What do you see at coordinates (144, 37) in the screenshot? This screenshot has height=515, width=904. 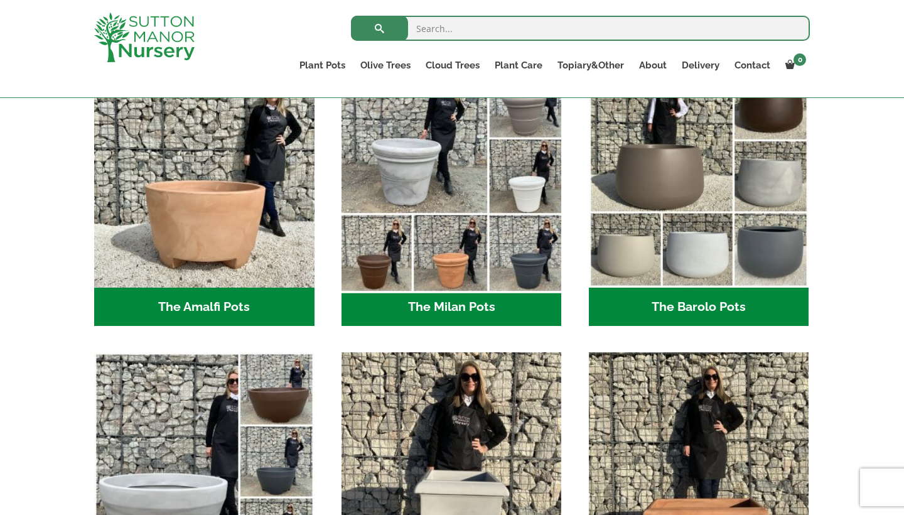 I see `img: logo` at bounding box center [144, 37].